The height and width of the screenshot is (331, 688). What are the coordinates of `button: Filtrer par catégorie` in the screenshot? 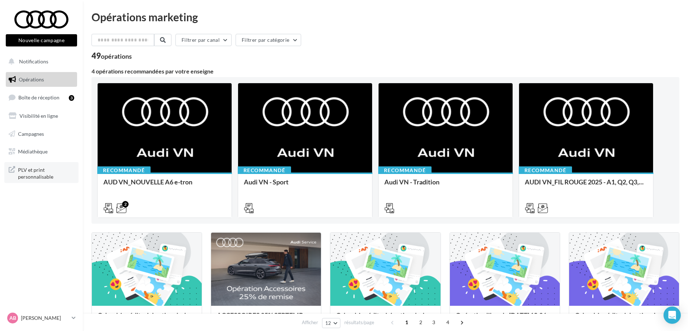 It's located at (268, 40).